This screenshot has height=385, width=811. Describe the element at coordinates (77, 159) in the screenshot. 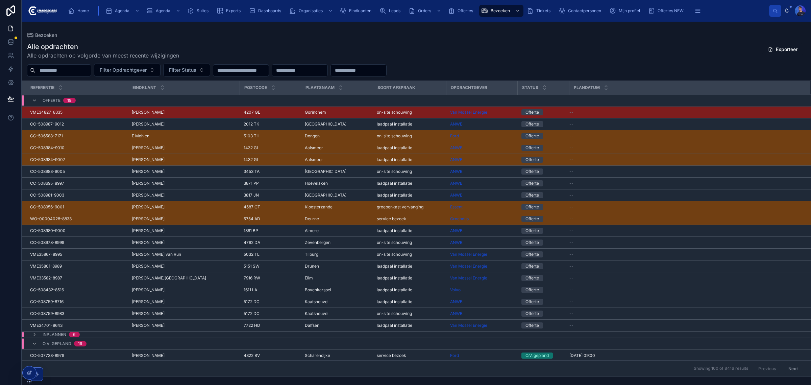

I see `a: CC-508984-9007` at that location.